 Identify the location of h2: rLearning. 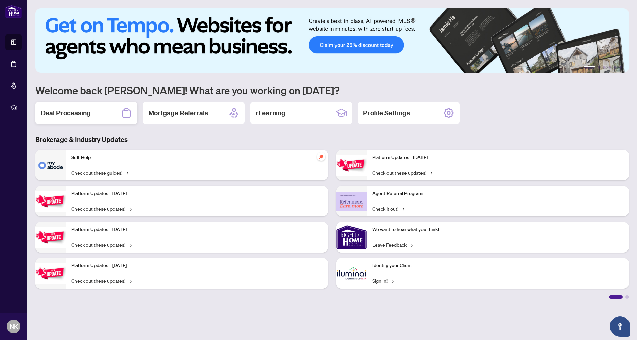
(271, 113).